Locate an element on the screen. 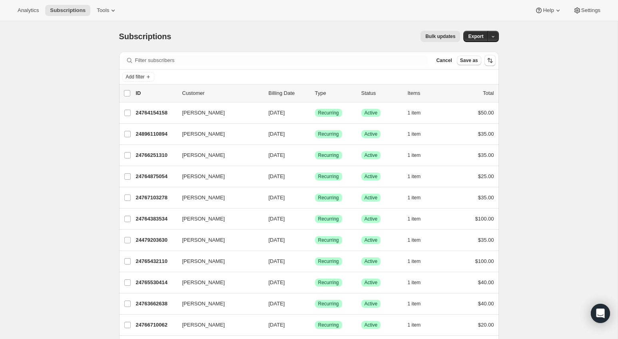 The height and width of the screenshot is (339, 618). button: Sort the results is located at coordinates (490, 60).